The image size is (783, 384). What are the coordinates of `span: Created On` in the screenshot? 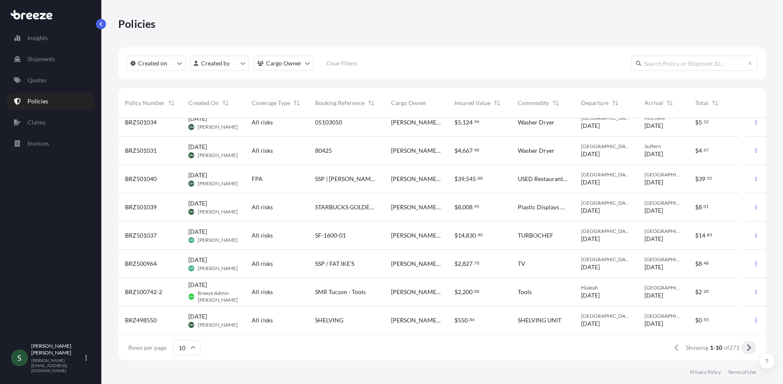 It's located at (204, 103).